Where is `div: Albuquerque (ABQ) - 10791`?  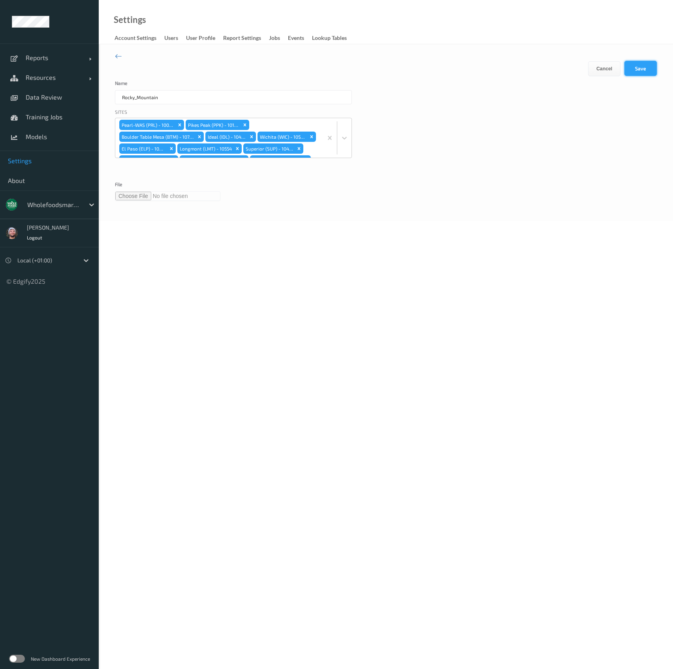
div: Albuquerque (ABQ) - 10791 is located at coordinates (209, 160).